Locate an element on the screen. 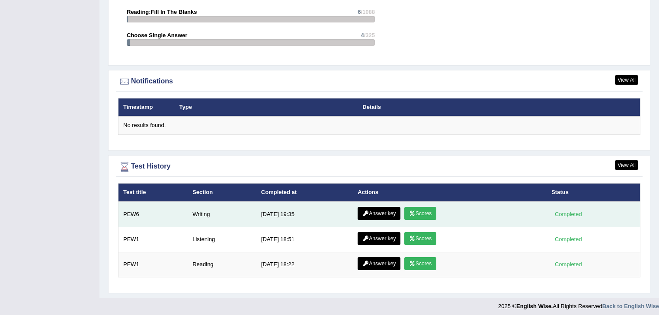 The height and width of the screenshot is (315, 659). td: Writing is located at coordinates (222, 215).